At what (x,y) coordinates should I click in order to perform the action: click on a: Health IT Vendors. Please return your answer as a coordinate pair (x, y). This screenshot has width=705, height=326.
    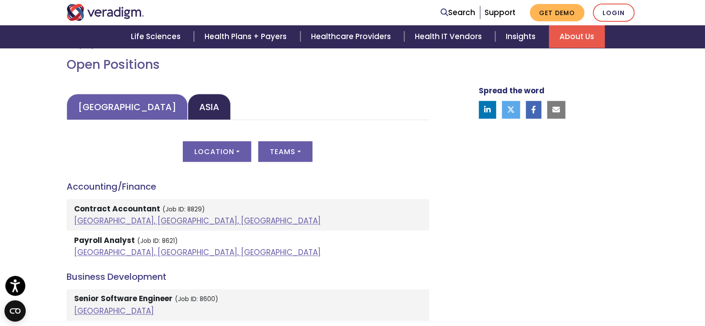
    Looking at the image, I should click on (449, 36).